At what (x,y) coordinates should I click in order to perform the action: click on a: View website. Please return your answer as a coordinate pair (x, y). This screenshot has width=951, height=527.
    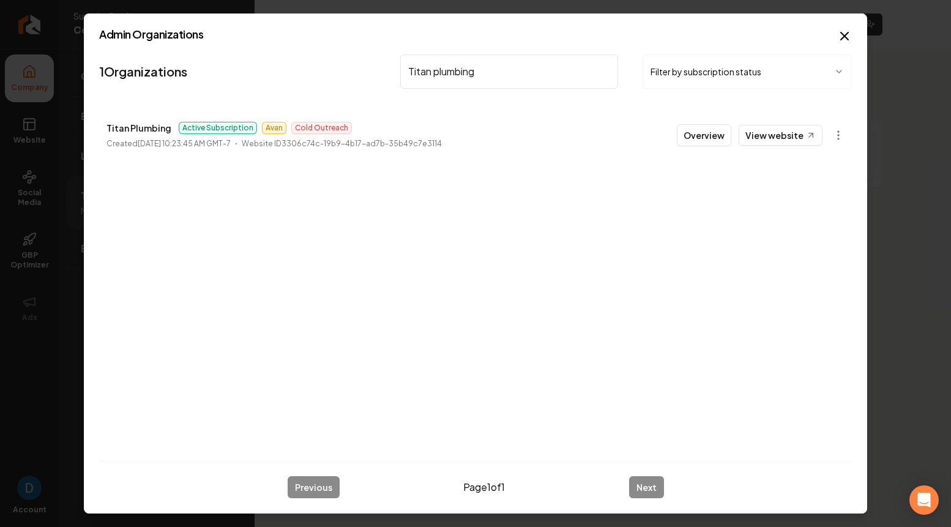
    Looking at the image, I should click on (780, 135).